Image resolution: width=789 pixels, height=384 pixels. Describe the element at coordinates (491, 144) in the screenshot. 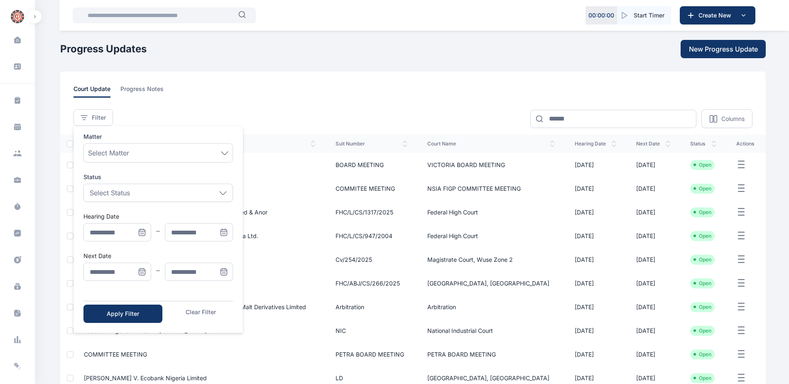

I see `span: court name` at that location.